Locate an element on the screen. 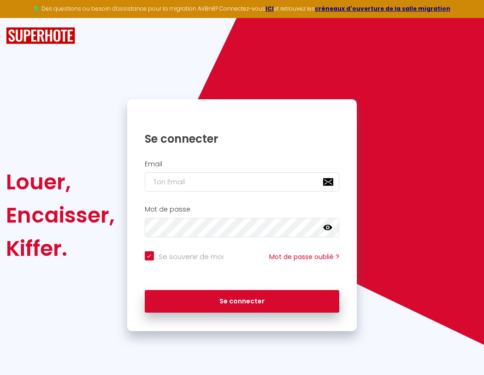 This screenshot has width=484, height=375. input: Ton Email is located at coordinates (242, 182).